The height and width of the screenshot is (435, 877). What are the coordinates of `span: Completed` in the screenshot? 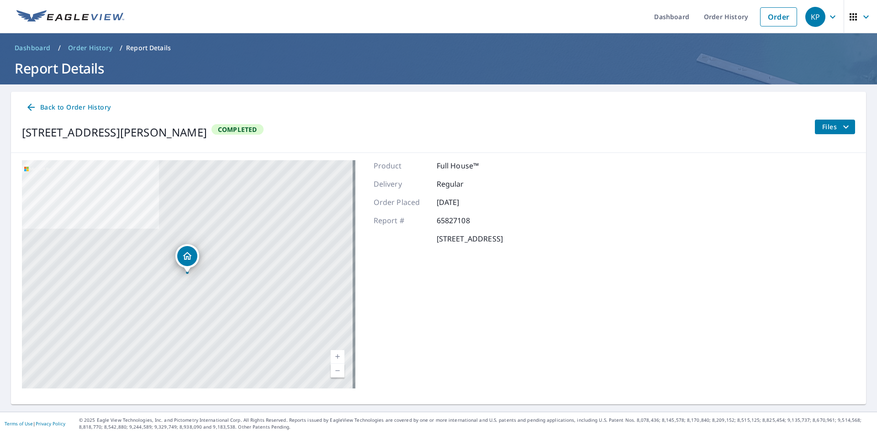 It's located at (238, 129).